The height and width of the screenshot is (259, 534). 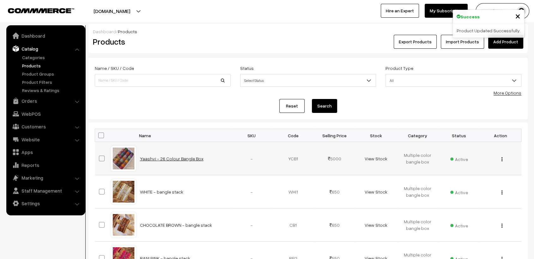 What do you see at coordinates (46, 101) in the screenshot?
I see `a: Orders` at bounding box center [46, 101].